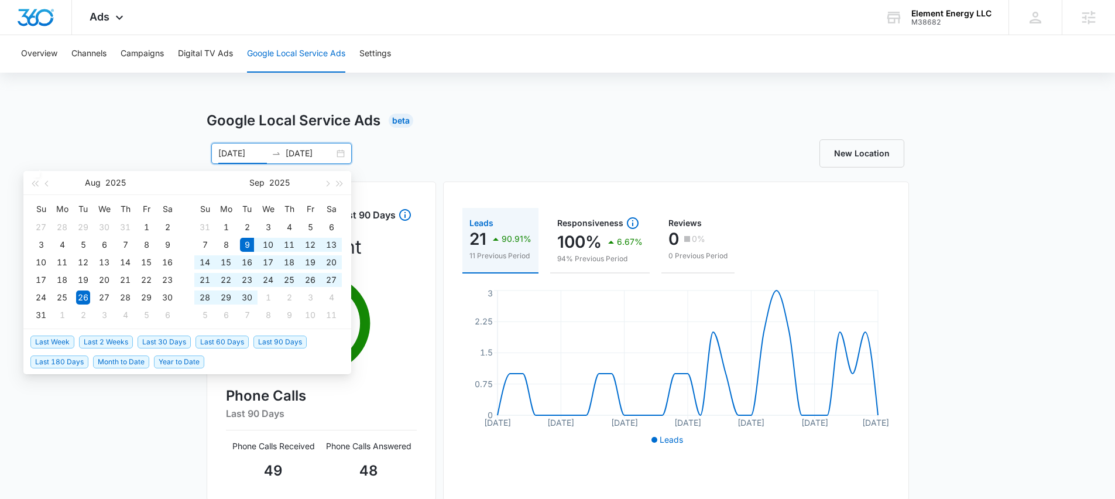 This screenshot has height=499, width=1115. I want to click on th: Fr, so click(146, 209).